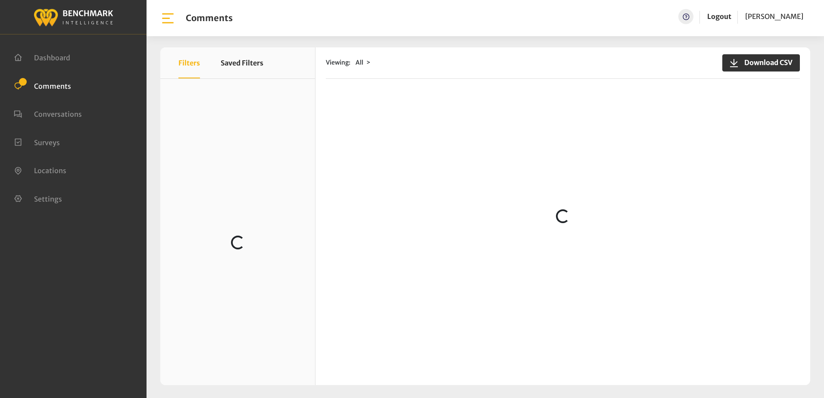  Describe the element at coordinates (58, 114) in the screenshot. I see `span: Conversations` at that location.